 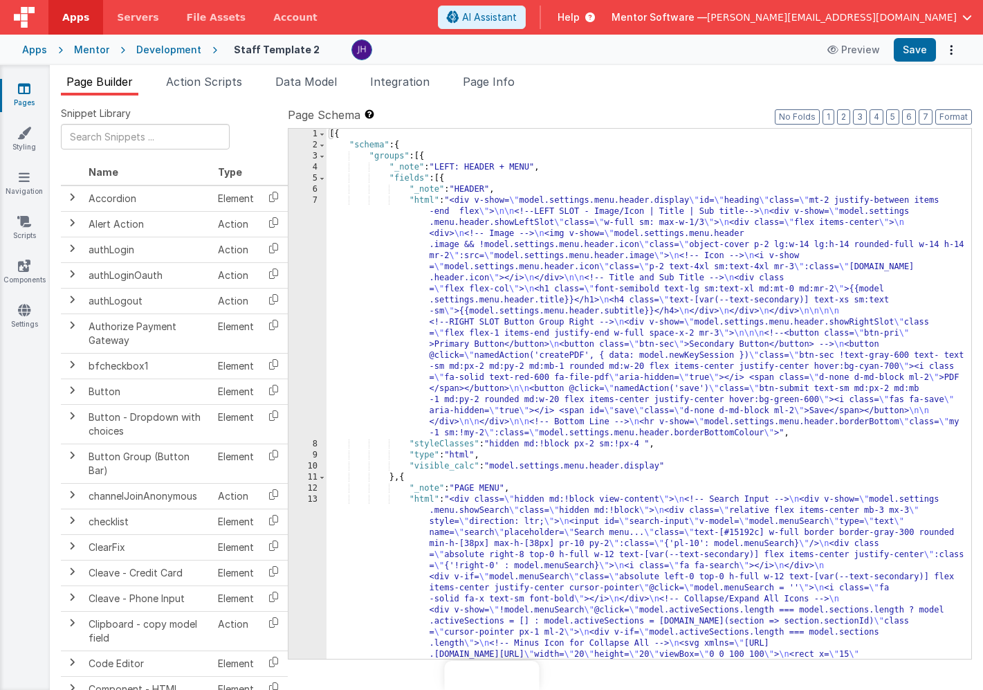 I want to click on div: 12, so click(x=307, y=488).